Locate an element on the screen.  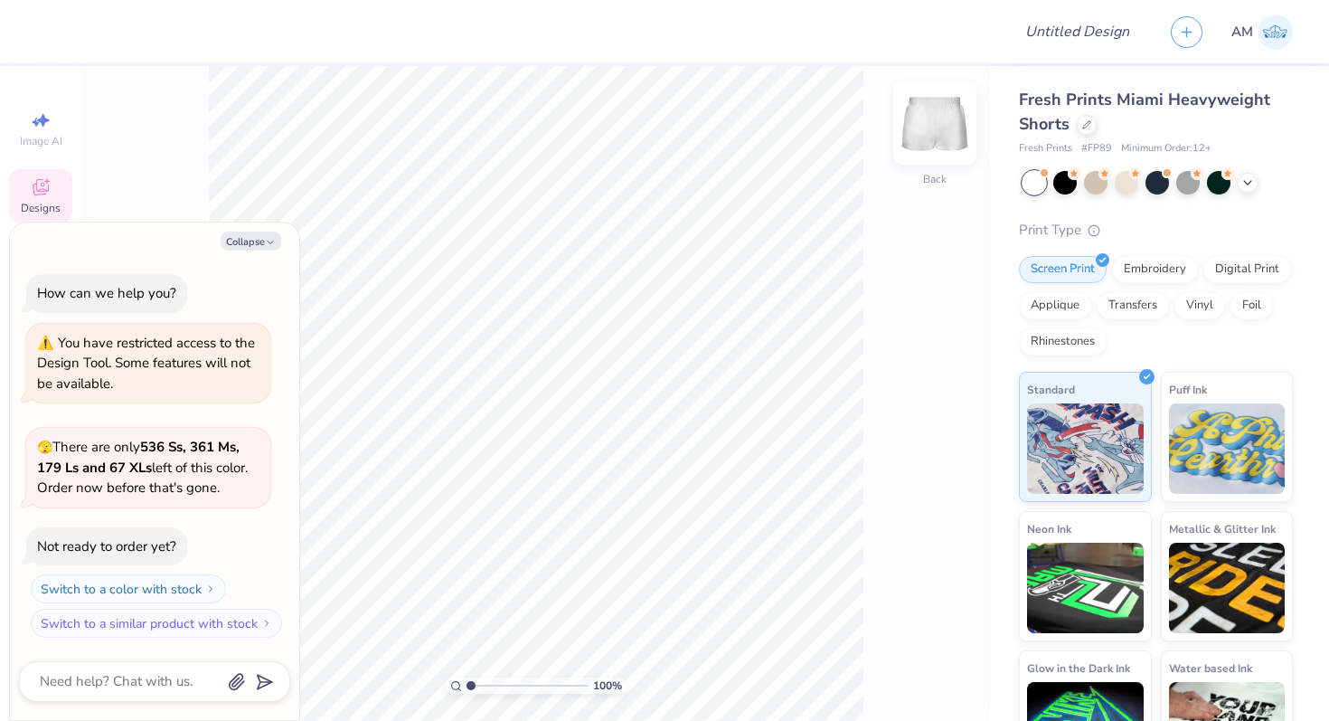
span: Glow in the Dark Ink is located at coordinates (1079, 667).